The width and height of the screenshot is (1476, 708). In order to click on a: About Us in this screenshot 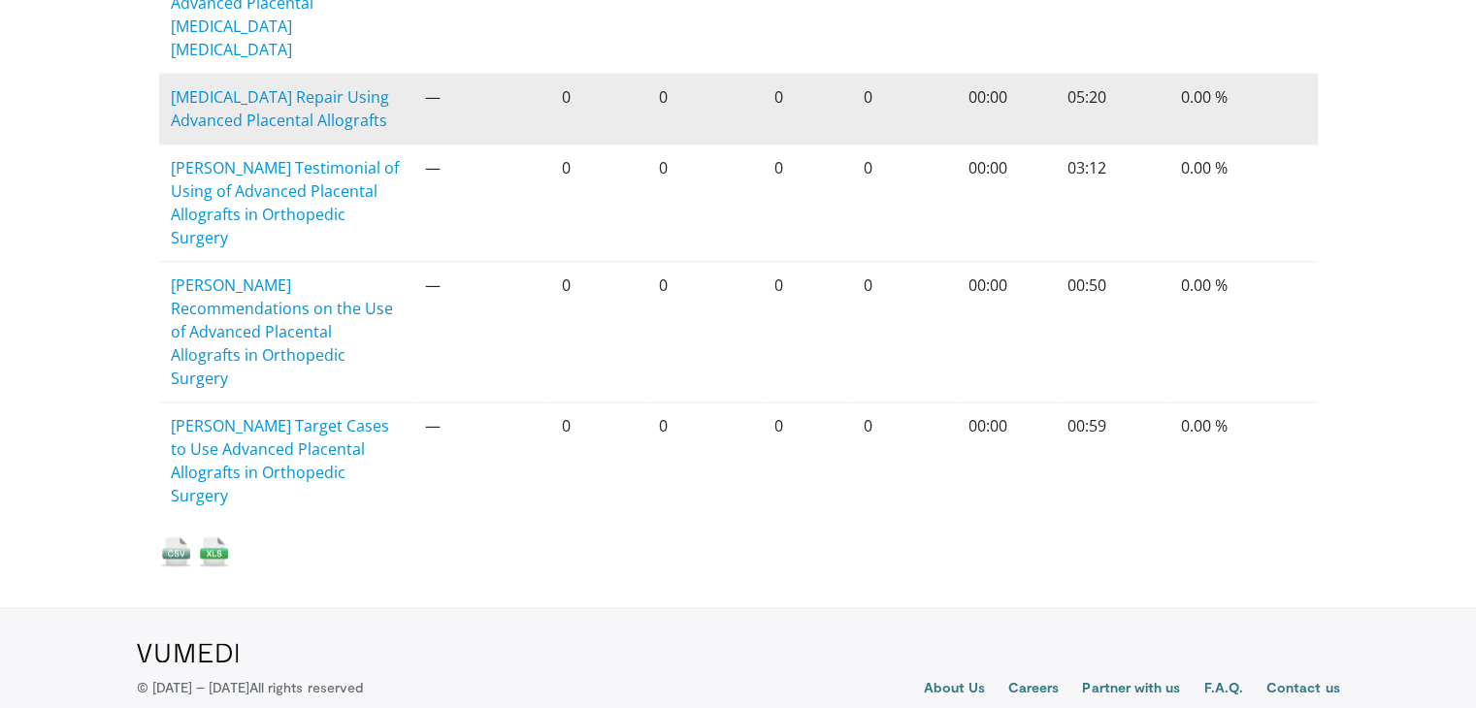, I will do `click(954, 690)`.